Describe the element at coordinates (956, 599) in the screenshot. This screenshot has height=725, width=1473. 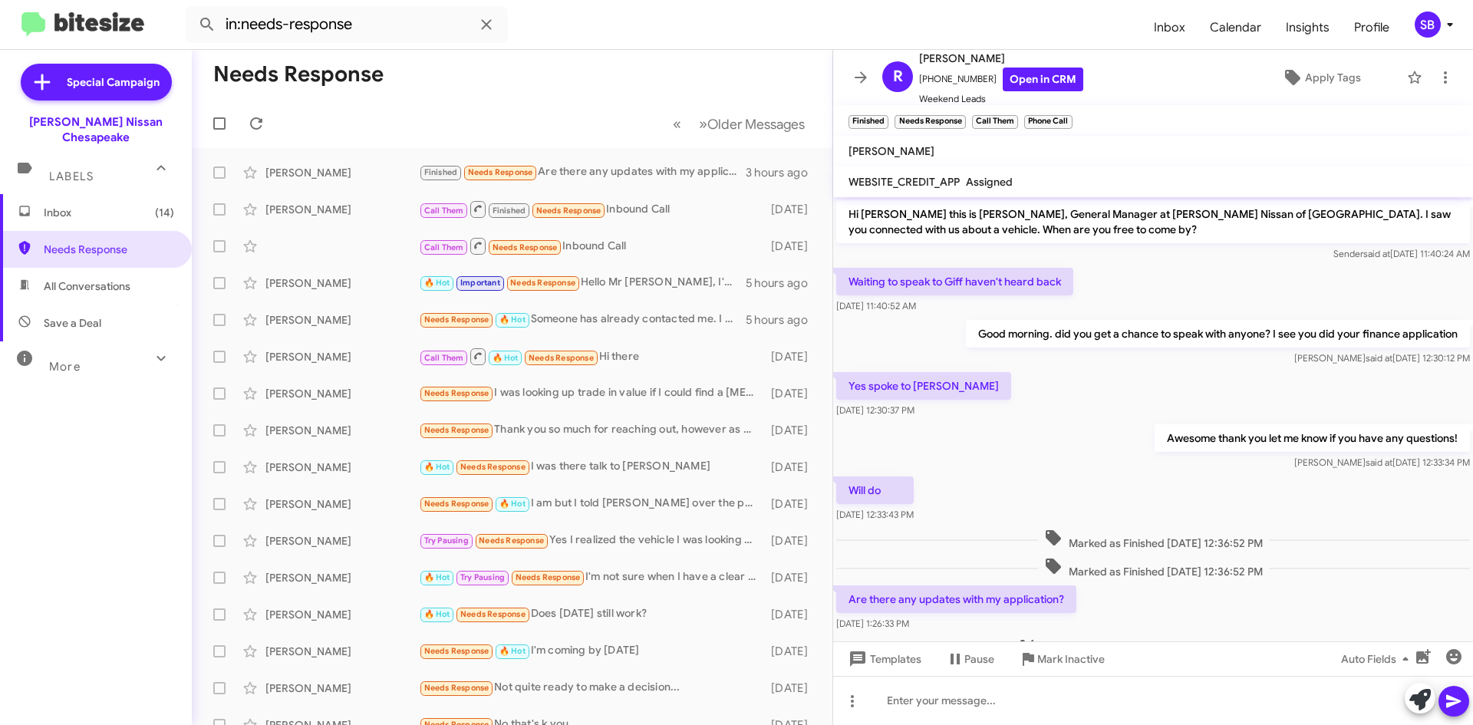
I see `p: Are there any updates with my application?` at that location.